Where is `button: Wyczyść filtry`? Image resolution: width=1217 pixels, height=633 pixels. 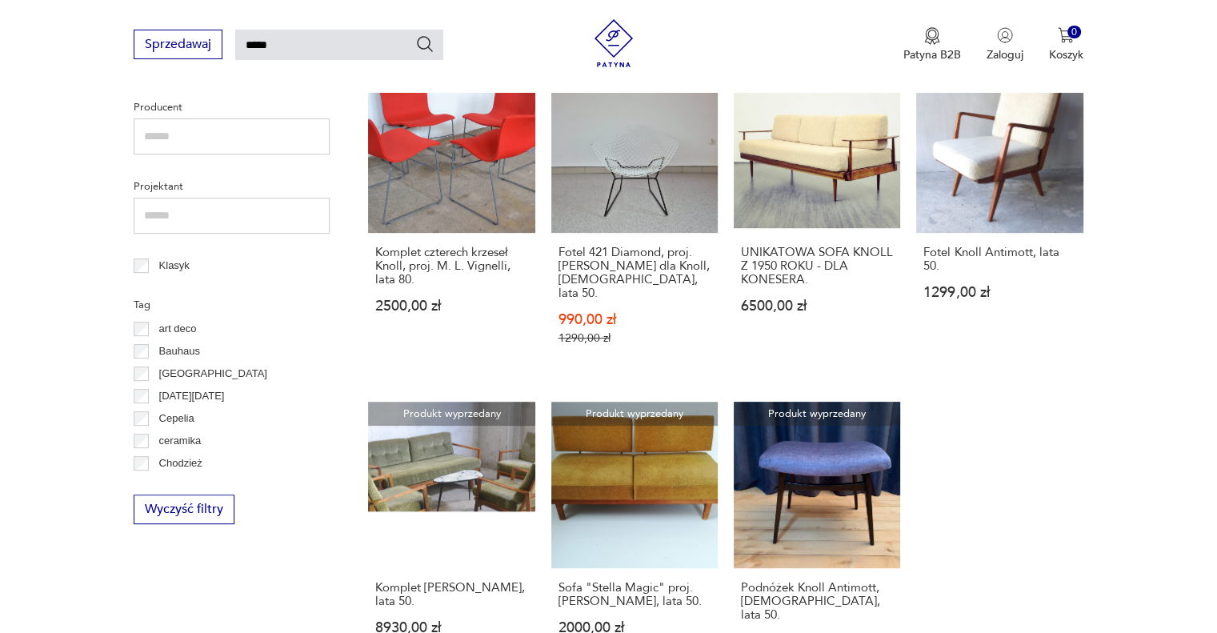
button: Wyczyść filtry is located at coordinates (184, 509).